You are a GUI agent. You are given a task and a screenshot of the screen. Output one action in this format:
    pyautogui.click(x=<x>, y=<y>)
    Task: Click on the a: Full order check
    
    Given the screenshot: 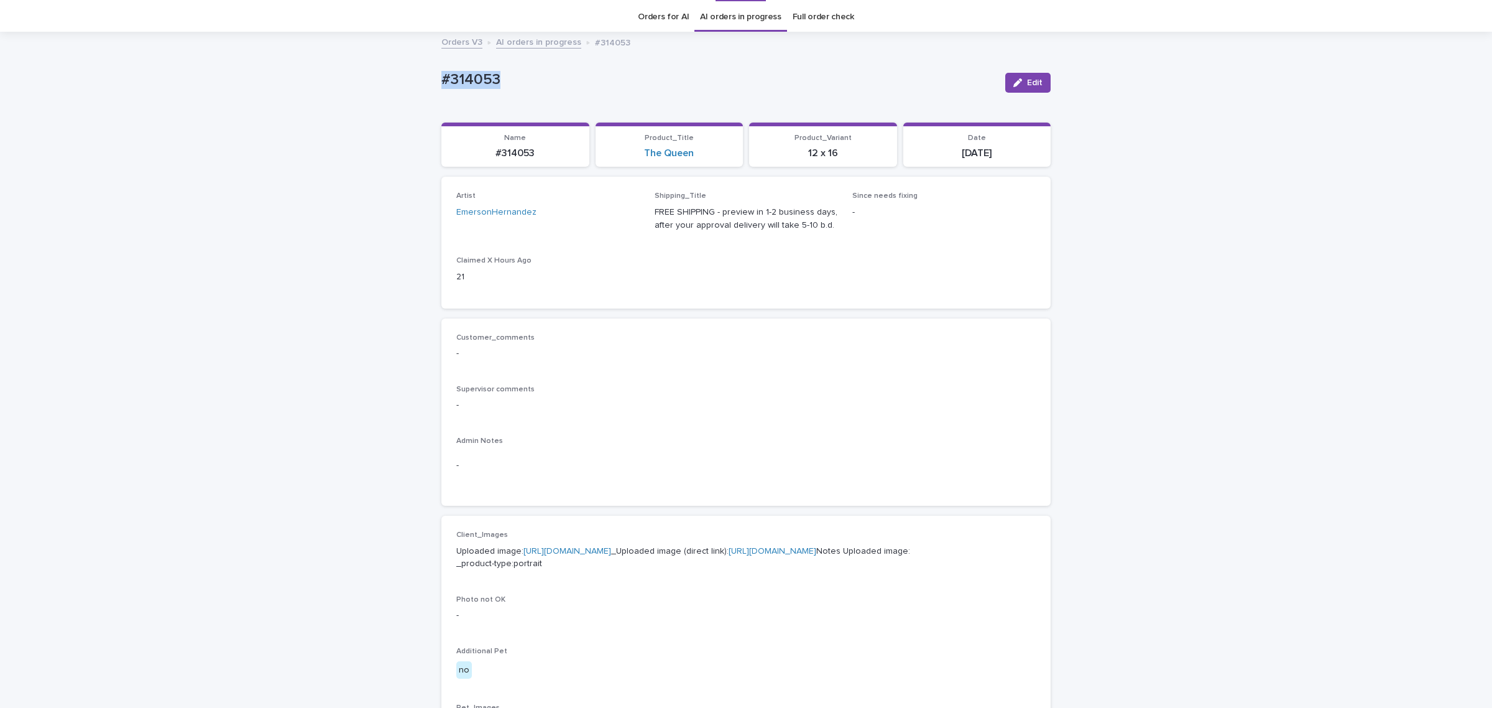 What is the action you would take?
    pyautogui.click(x=823, y=17)
    